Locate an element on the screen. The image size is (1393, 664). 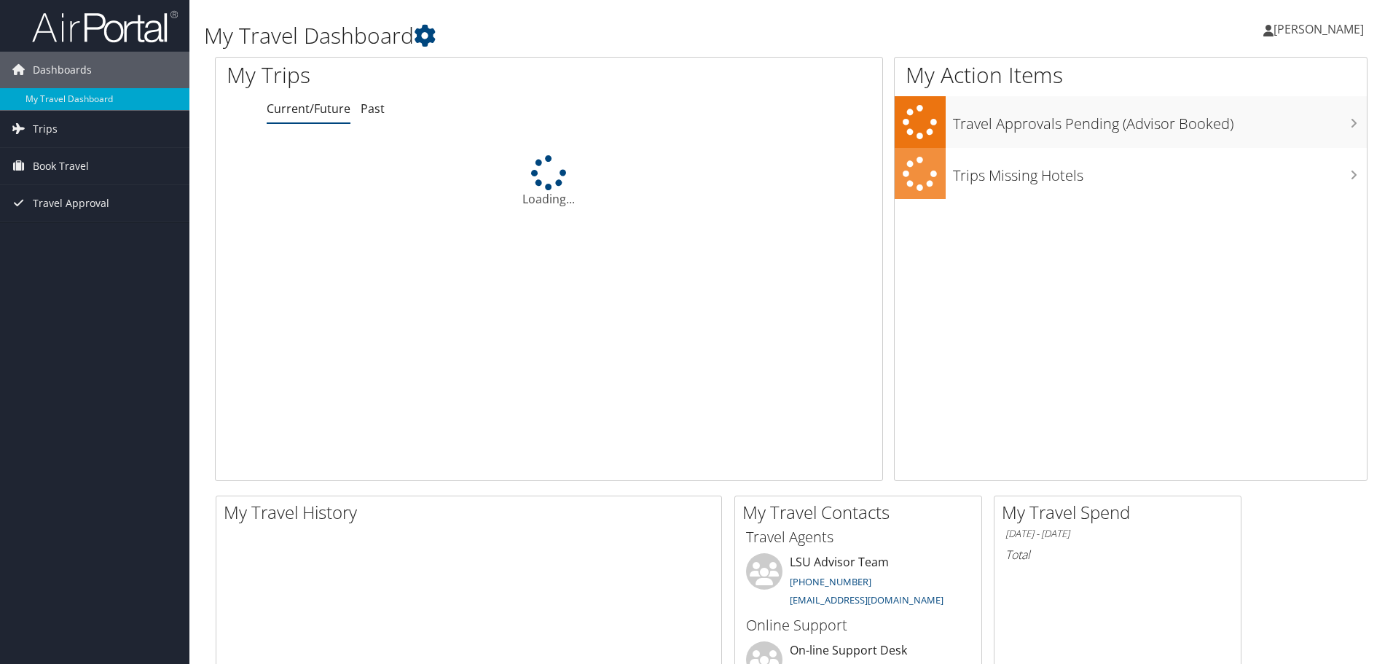
h2: My Travel Contacts is located at coordinates (862, 512).